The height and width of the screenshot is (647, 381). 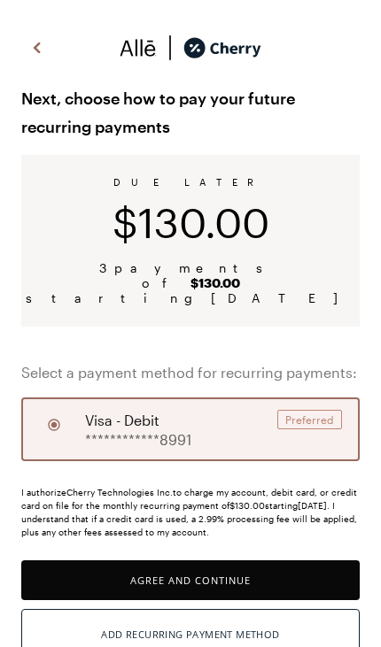 What do you see at coordinates (222, 48) in the screenshot?
I see `img: cherry_black_logo-DrOE_MJI.svg` at bounding box center [222, 48].